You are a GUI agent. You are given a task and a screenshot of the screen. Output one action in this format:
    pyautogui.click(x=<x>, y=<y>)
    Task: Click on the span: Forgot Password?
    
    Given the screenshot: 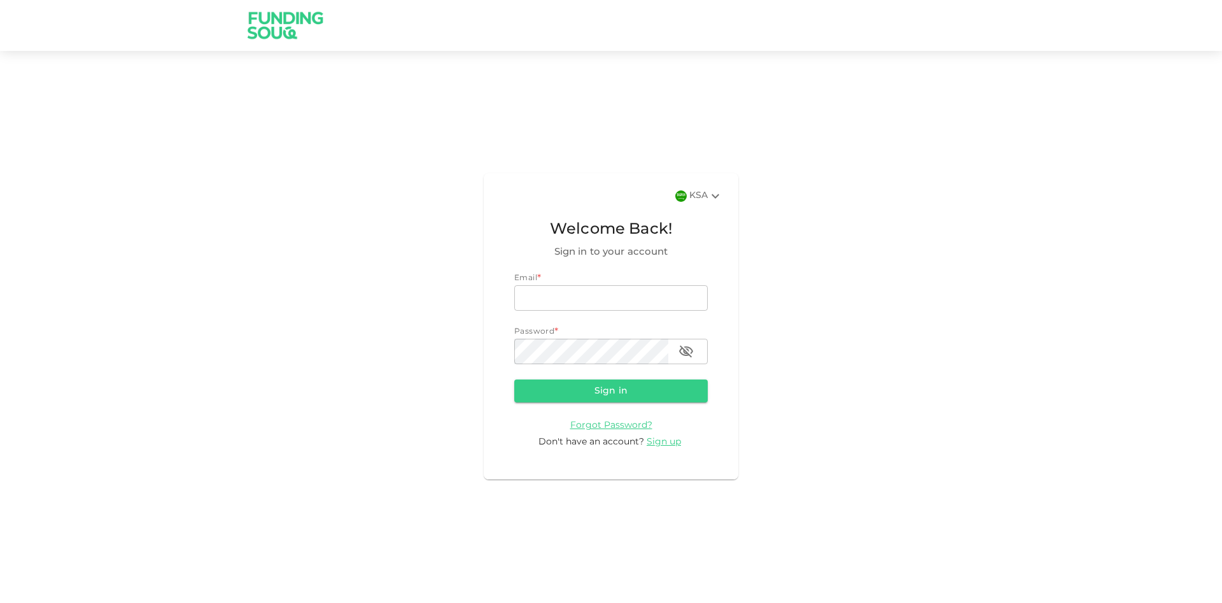 What is the action you would take?
    pyautogui.click(x=611, y=425)
    